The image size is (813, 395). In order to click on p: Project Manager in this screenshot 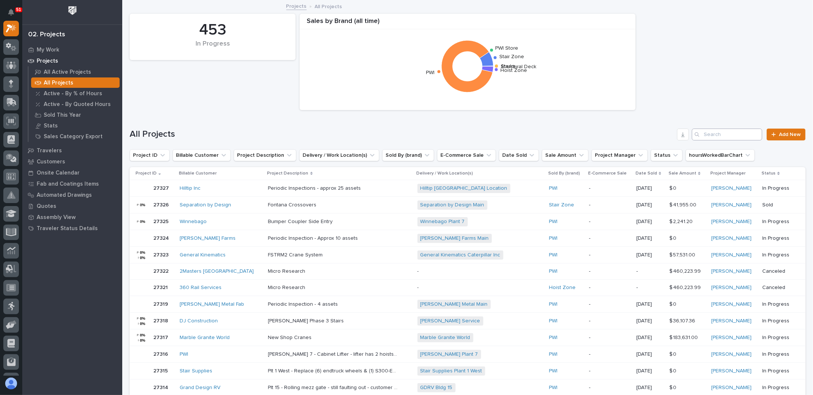, I will do `click(728, 173)`.